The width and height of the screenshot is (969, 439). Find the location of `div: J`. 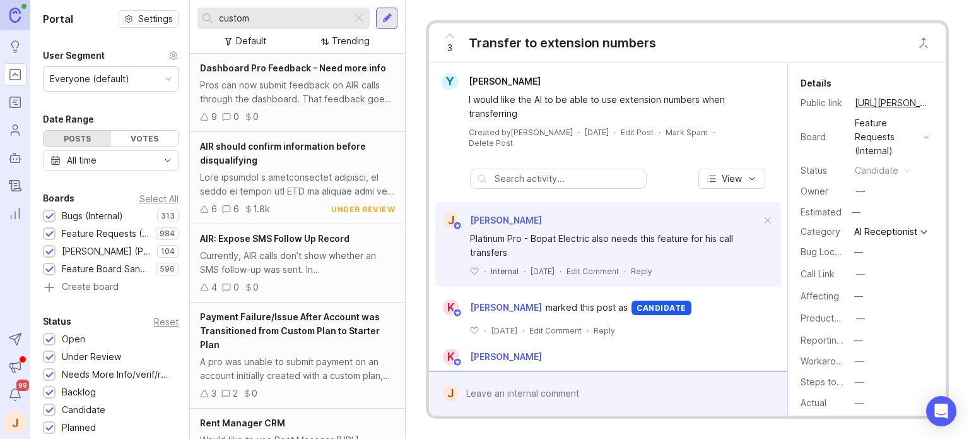

div: J is located at coordinates (451, 220).